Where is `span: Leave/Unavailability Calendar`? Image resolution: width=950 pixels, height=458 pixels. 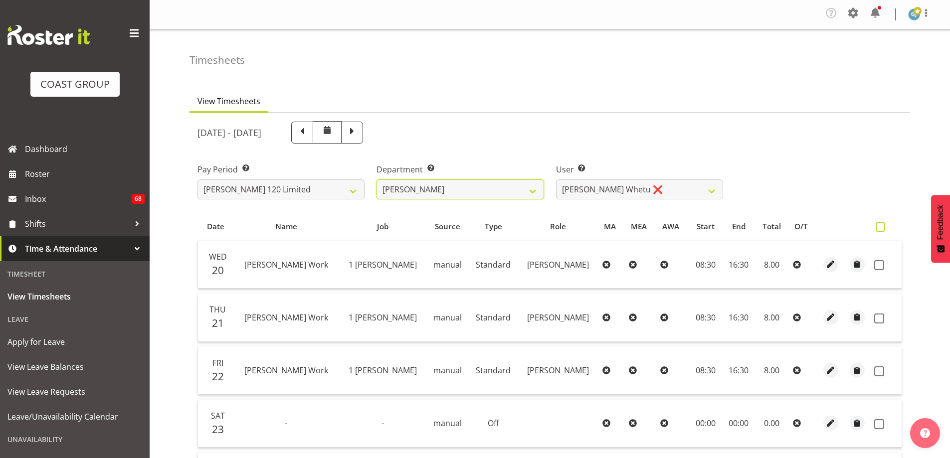
span: Leave/Unavailability Calendar is located at coordinates (75, 417).